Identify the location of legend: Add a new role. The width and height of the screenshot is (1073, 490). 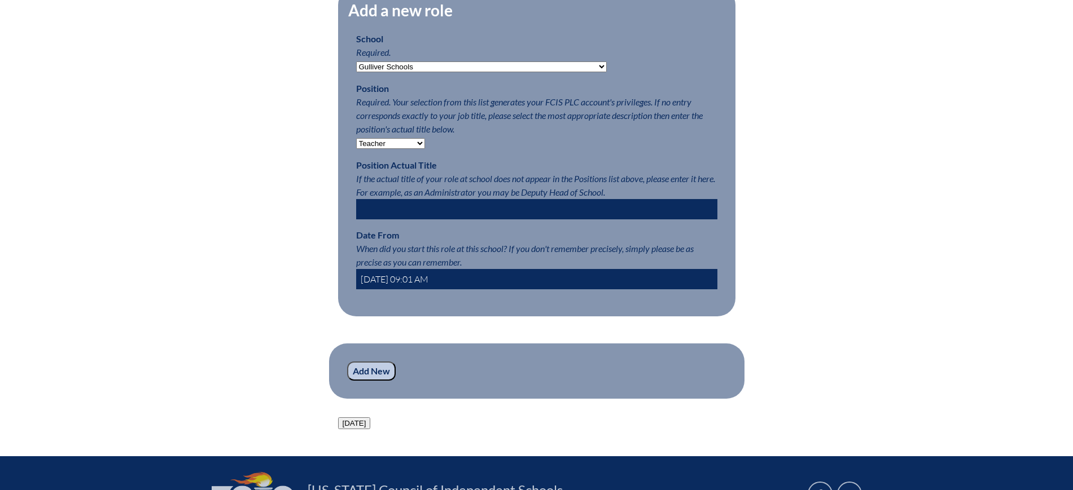
(400, 10).